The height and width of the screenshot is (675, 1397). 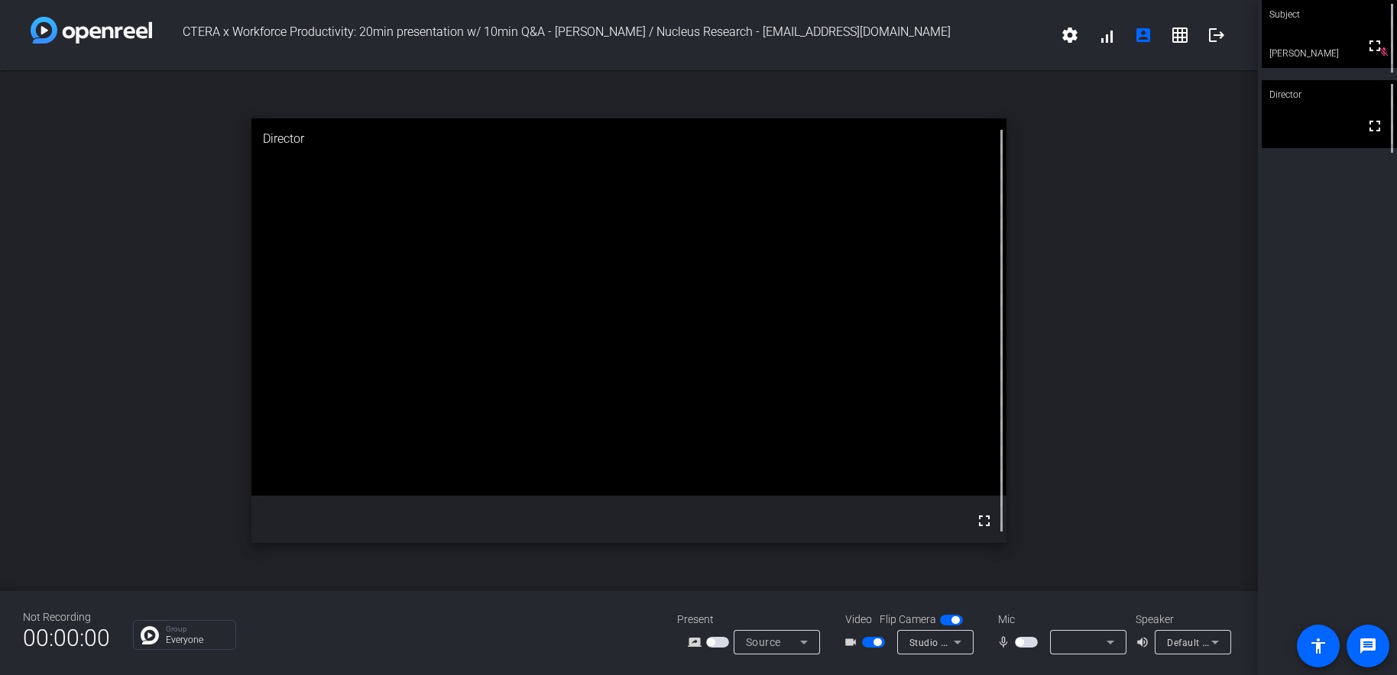 What do you see at coordinates (858, 620) in the screenshot?
I see `span: Video` at bounding box center [858, 620].